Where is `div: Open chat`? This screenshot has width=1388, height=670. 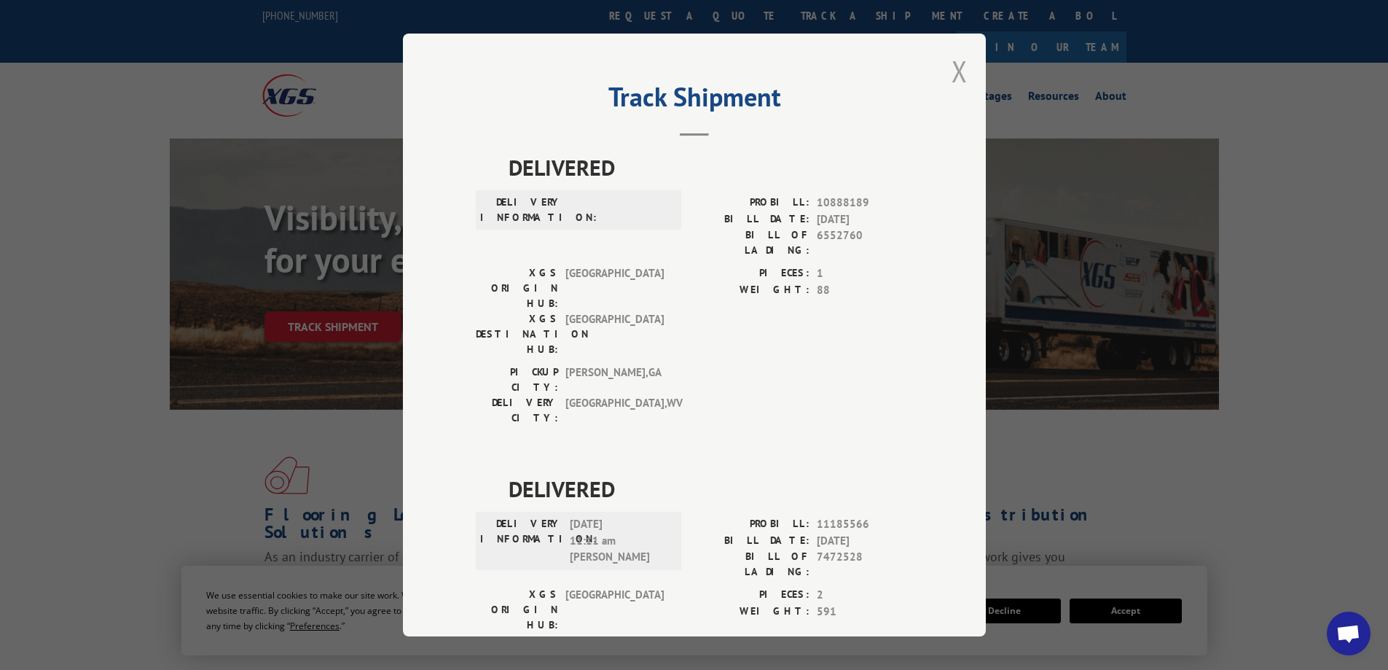 div: Open chat is located at coordinates (1349, 633).